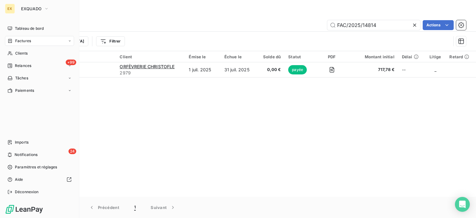 This screenshot has width=476, height=218. I want to click on div: Échue le, so click(239, 57).